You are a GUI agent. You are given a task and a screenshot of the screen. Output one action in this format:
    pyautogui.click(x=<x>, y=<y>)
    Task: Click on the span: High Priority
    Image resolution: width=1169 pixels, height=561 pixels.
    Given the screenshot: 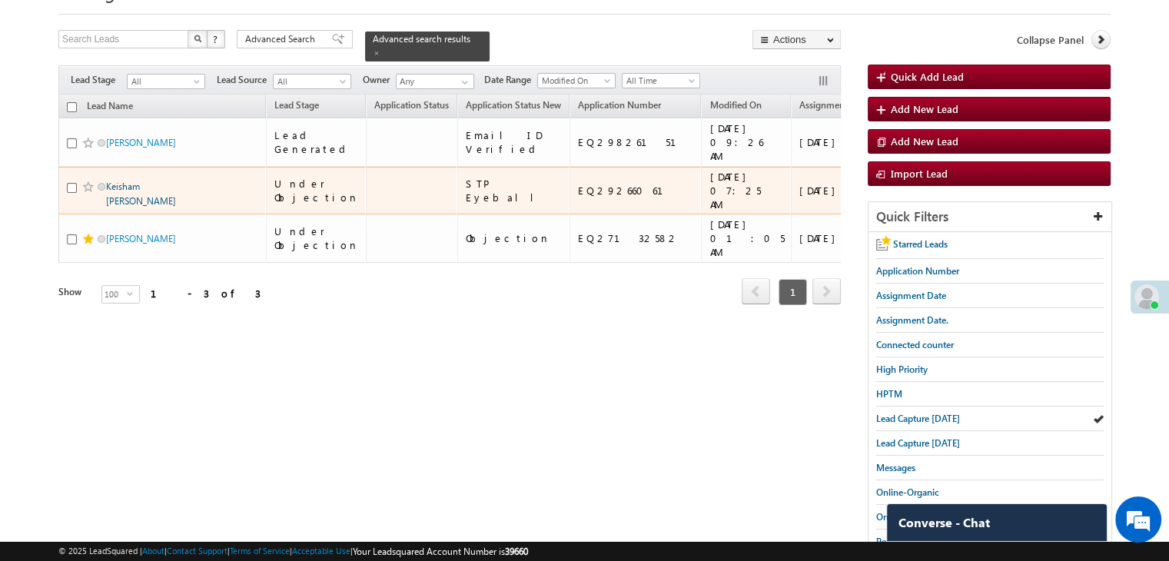 What is the action you would take?
    pyautogui.click(x=901, y=369)
    